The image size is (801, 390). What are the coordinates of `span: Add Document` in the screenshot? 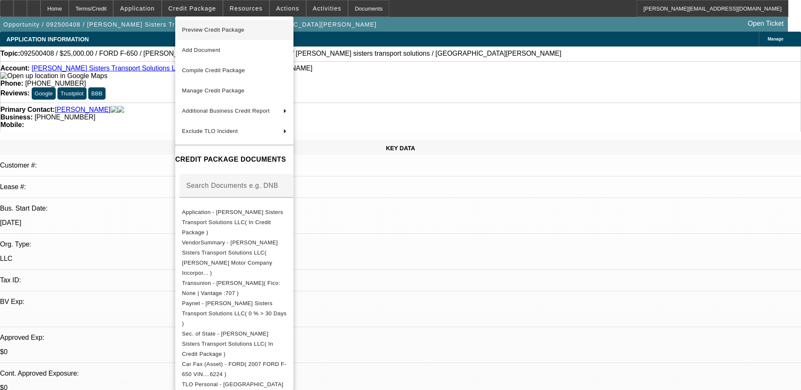 It's located at (201, 50).